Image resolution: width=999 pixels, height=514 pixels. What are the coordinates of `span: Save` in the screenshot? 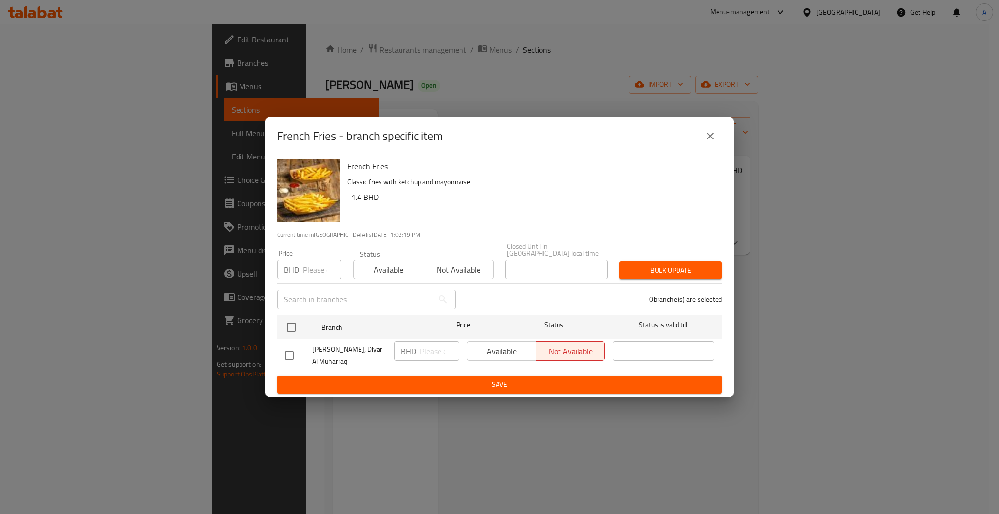 It's located at (500, 385).